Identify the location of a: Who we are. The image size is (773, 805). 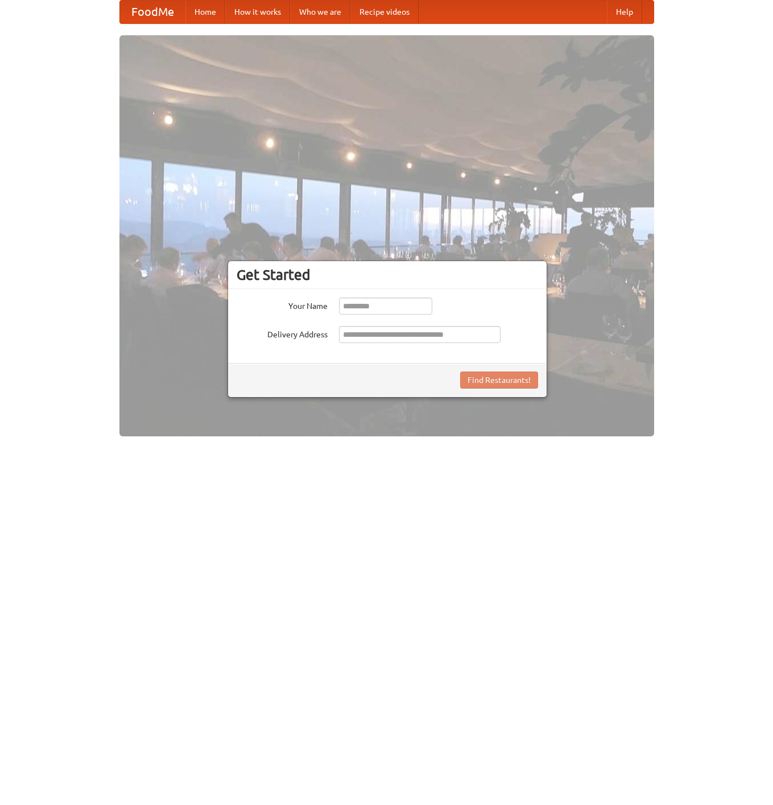
(320, 12).